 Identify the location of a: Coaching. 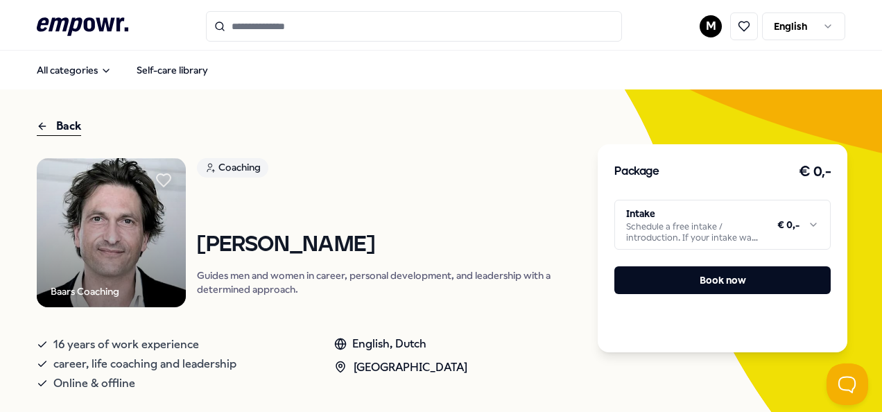
(386, 170).